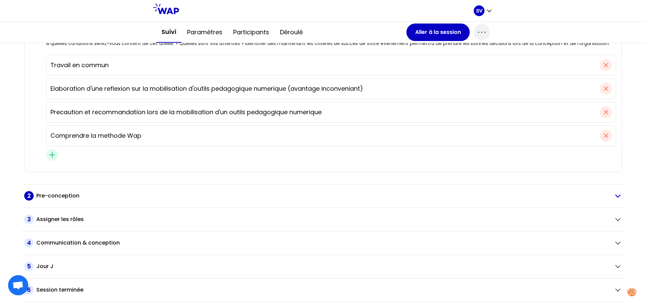 The image size is (646, 302). What do you see at coordinates (29, 243) in the screenshot?
I see `span: 4` at bounding box center [29, 243].